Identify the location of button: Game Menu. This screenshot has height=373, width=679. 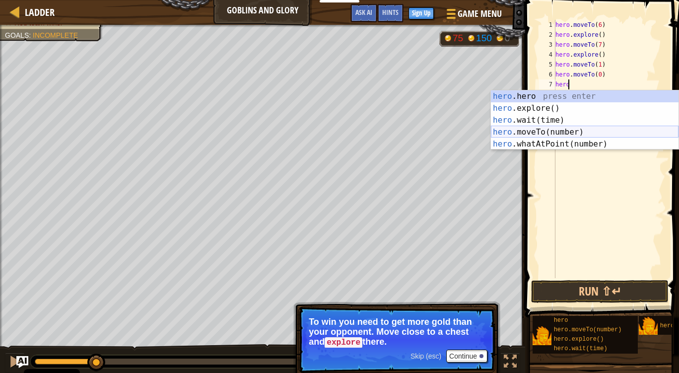
(473, 15).